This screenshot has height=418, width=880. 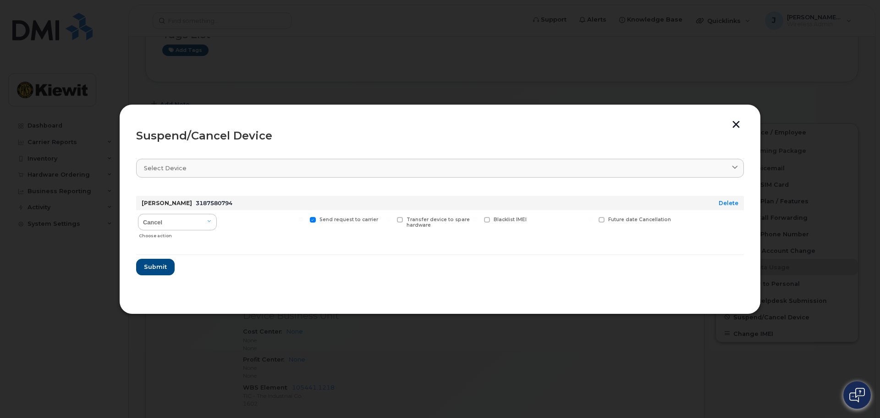 What do you see at coordinates (729, 203) in the screenshot?
I see `a: Delete` at bounding box center [729, 203].